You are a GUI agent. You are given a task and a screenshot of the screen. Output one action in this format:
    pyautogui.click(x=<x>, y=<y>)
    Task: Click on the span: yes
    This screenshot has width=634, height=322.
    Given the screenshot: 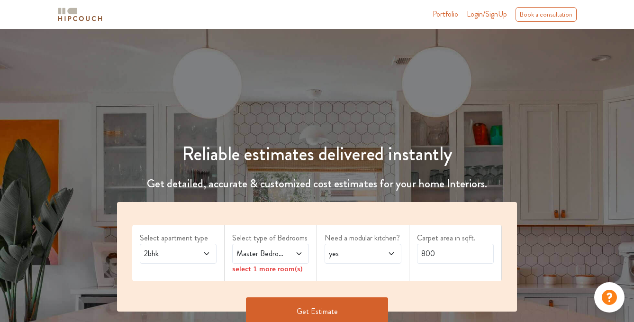 What is the action you would take?
    pyautogui.click(x=353, y=254)
    